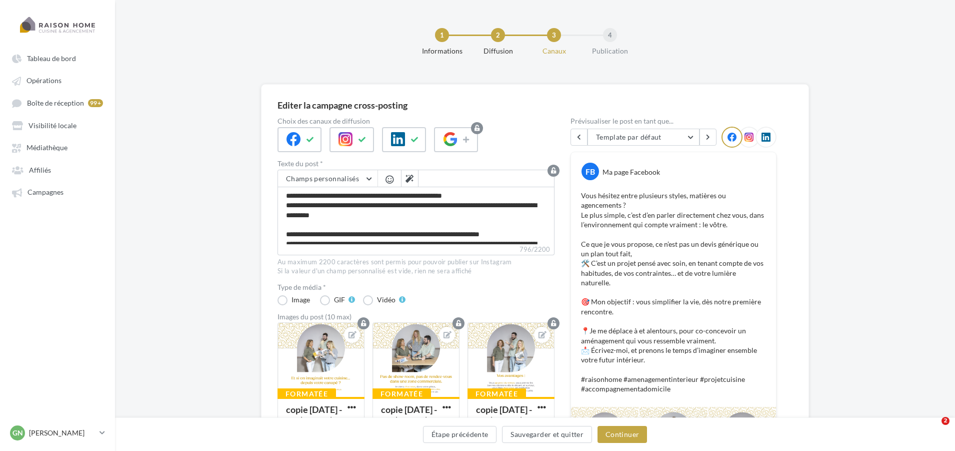 This screenshot has width=955, height=451. I want to click on div: 4, so click(610, 35).